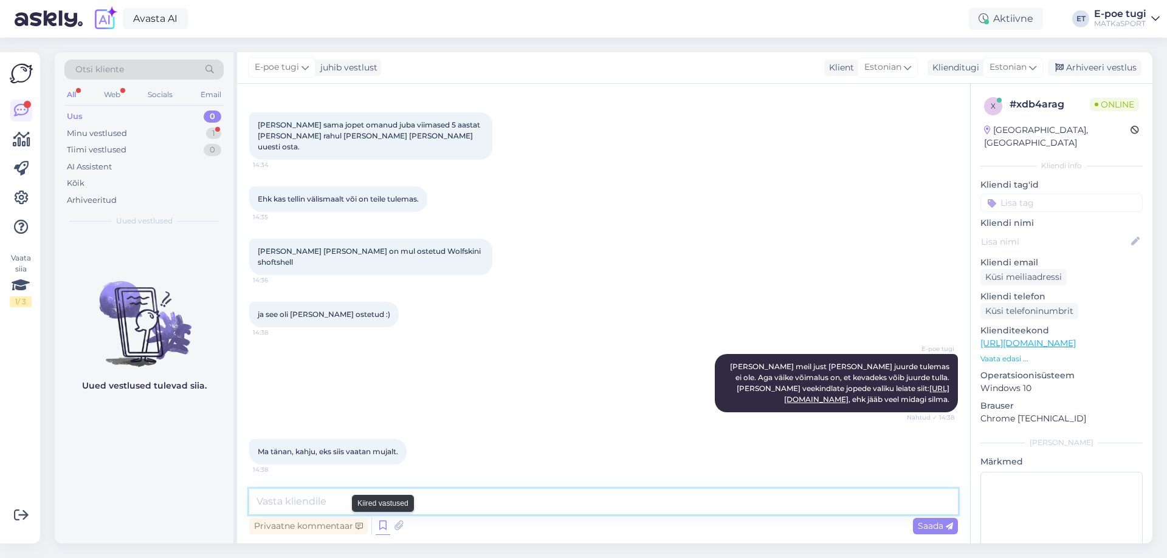 The height and width of the screenshot is (558, 1167). Describe the element at coordinates (328, 452) in the screenshot. I see `span: Ma tänan, kahju, eks siis vaatan mujalt.` at that location.